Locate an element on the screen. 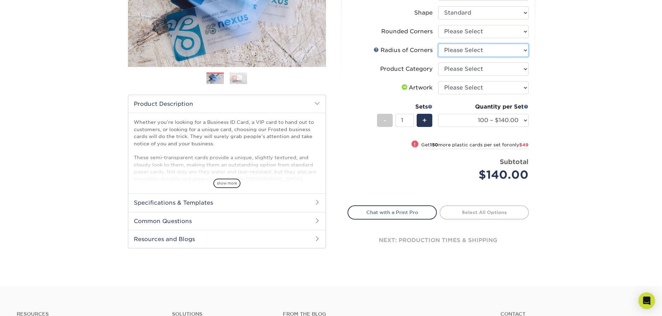 The width and height of the screenshot is (662, 316). div: Rounded Corners is located at coordinates (407, 32).